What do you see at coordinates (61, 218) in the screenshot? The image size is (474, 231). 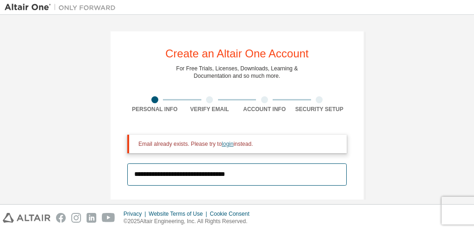 I see `img: facebook.svg` at bounding box center [61, 218].